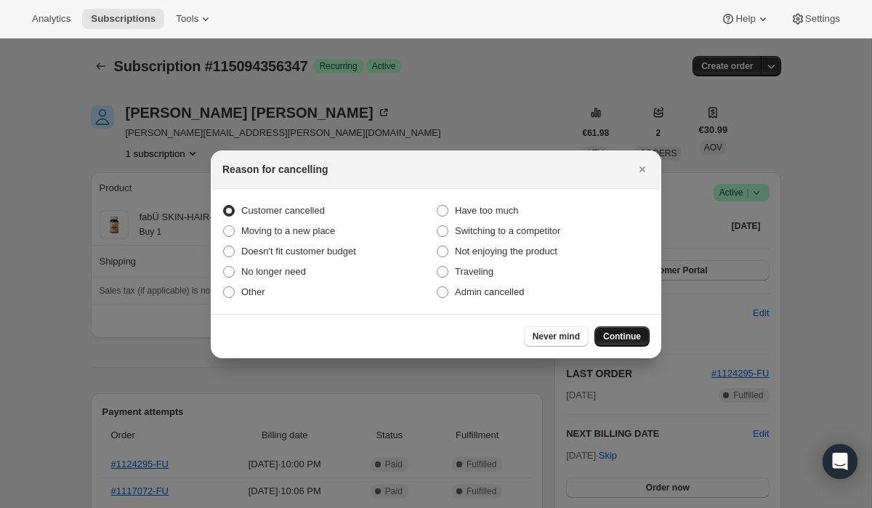 The width and height of the screenshot is (872, 508). What do you see at coordinates (822, 19) in the screenshot?
I see `span: Settings` at bounding box center [822, 19].